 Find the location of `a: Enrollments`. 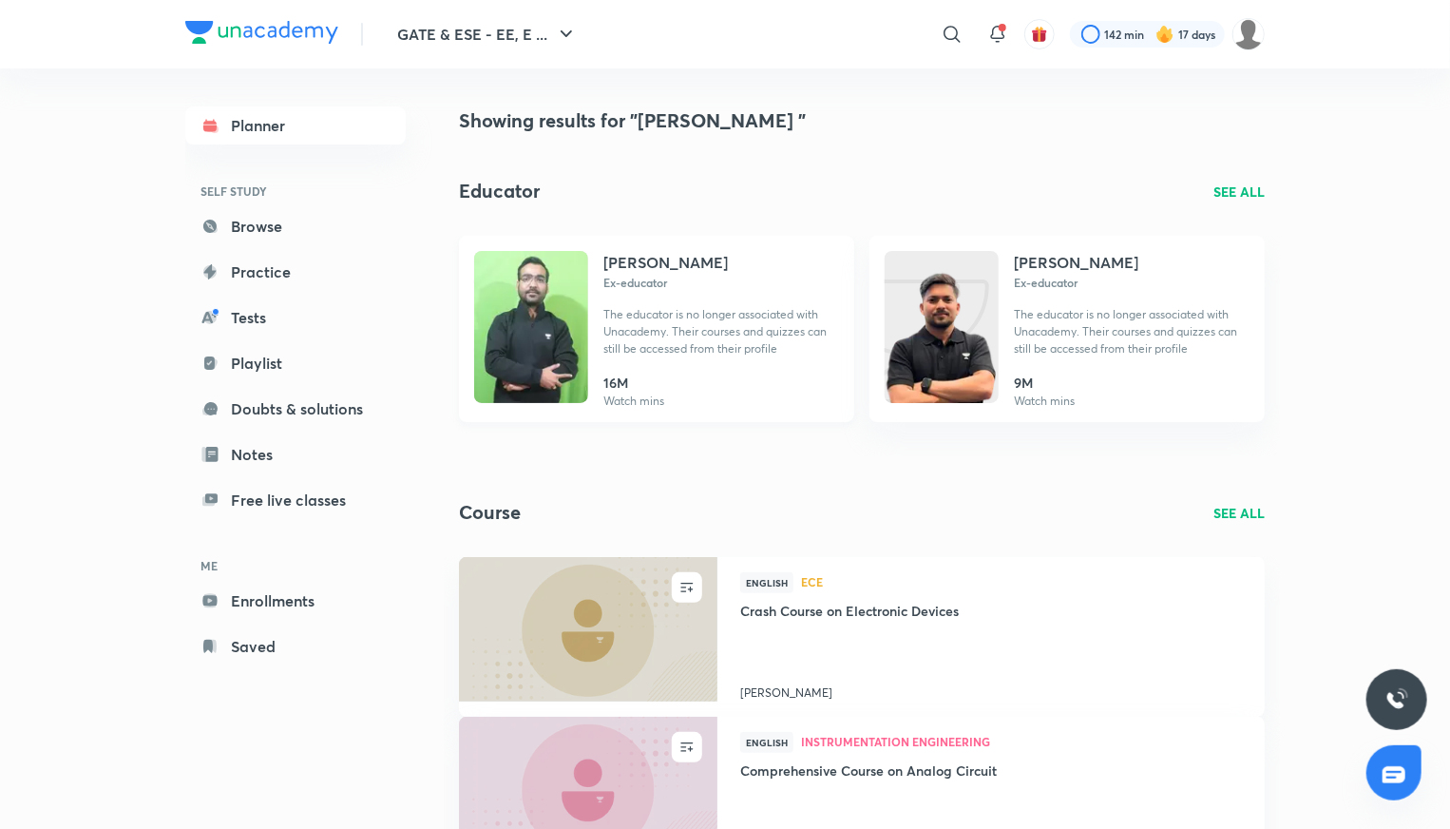

a: Enrollments is located at coordinates (296, 601).